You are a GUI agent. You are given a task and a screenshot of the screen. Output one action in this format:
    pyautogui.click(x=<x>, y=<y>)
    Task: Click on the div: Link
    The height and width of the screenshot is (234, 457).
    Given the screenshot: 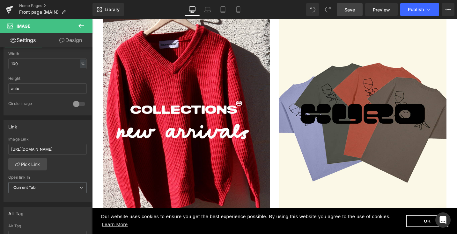 What is the action you would take?
    pyautogui.click(x=13, y=125)
    